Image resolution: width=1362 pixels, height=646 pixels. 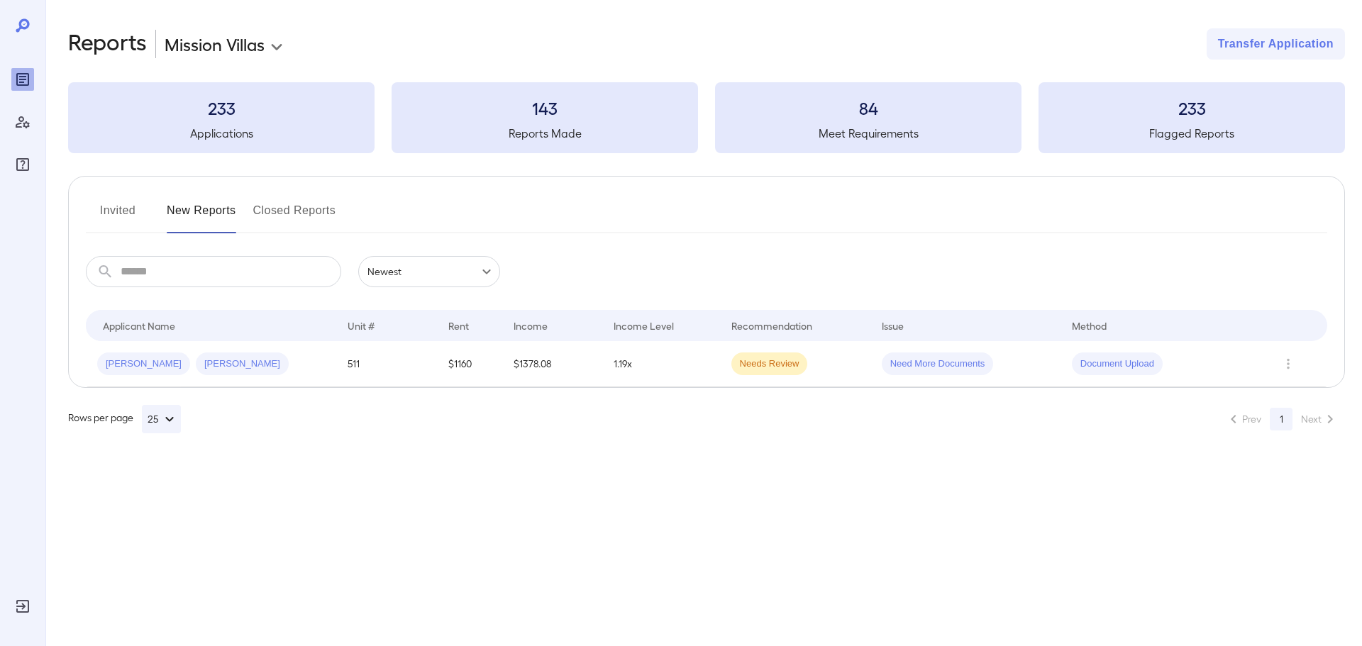 I want to click on h3: 143, so click(x=545, y=108).